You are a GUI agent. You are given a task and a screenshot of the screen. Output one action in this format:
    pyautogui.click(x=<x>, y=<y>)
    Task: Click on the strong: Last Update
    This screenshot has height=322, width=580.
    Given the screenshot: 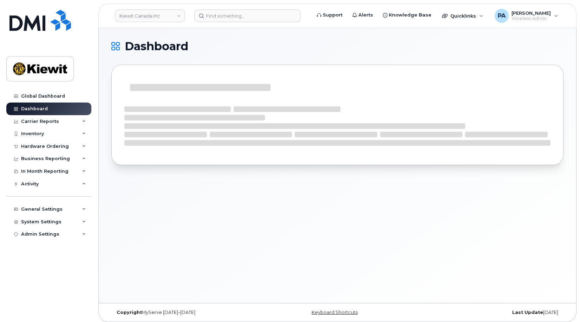 What is the action you would take?
    pyautogui.click(x=528, y=312)
    